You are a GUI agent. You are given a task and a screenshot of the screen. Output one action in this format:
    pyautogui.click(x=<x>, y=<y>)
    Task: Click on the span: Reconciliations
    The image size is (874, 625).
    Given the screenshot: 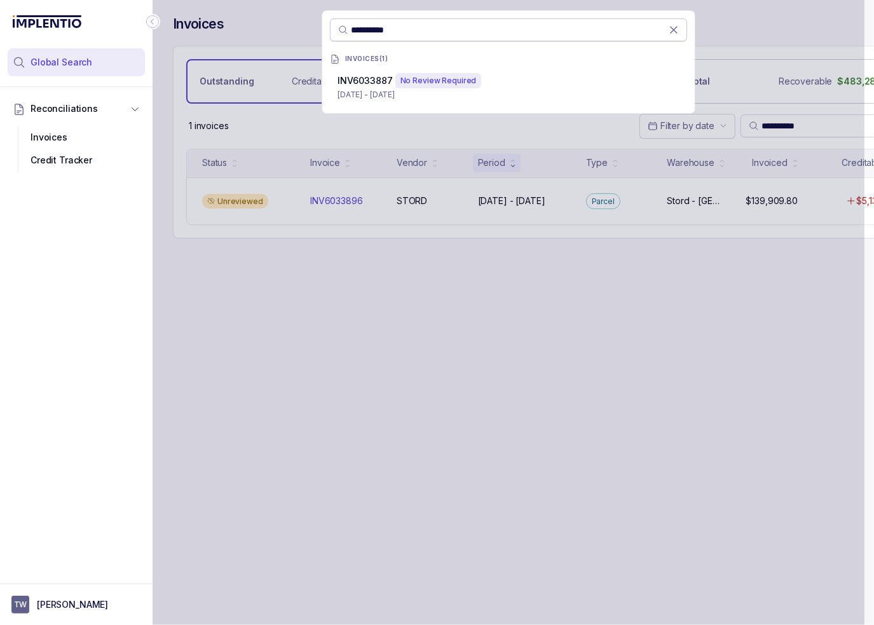 What is the action you would take?
    pyautogui.click(x=64, y=109)
    